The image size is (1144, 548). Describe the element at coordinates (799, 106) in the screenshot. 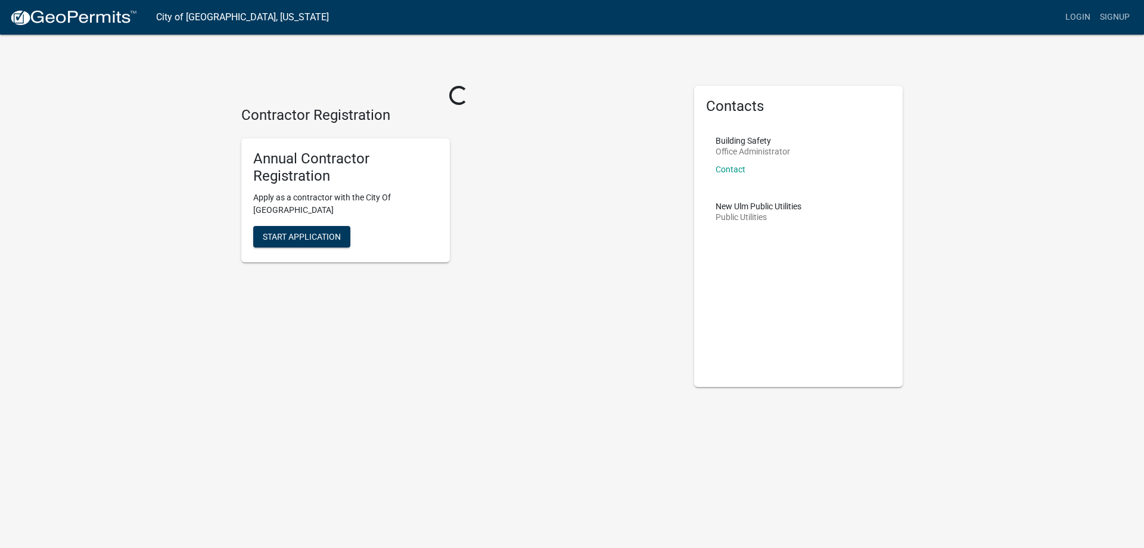

I see `h5: Contacts` at that location.